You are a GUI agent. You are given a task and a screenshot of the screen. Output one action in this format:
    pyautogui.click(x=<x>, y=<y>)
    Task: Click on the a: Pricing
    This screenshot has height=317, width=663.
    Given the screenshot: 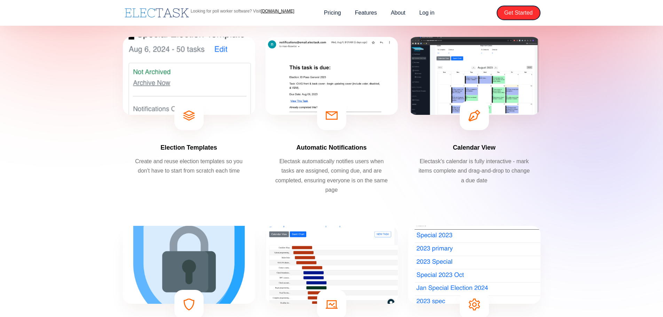 What is the action you would take?
    pyautogui.click(x=332, y=13)
    